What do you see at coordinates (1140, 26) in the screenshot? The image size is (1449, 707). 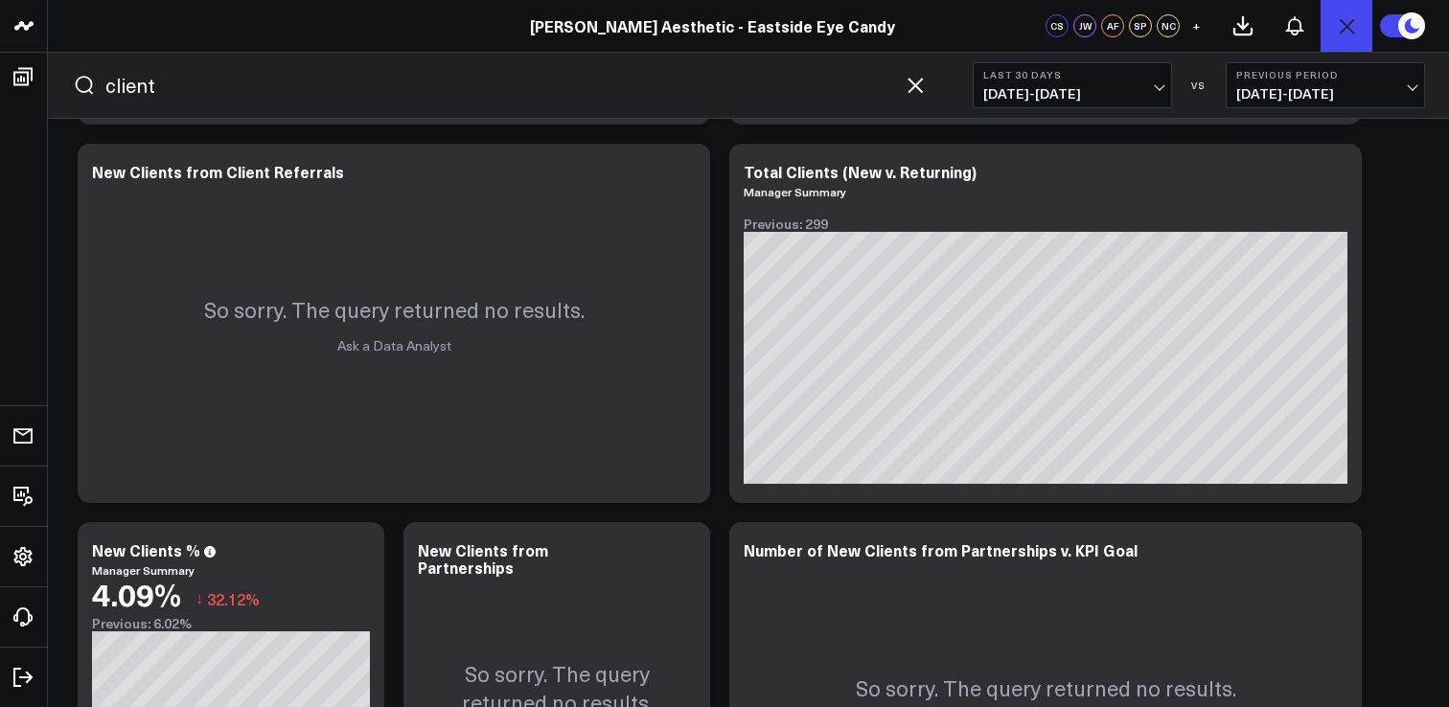 I see `div: SP` at bounding box center [1140, 26].